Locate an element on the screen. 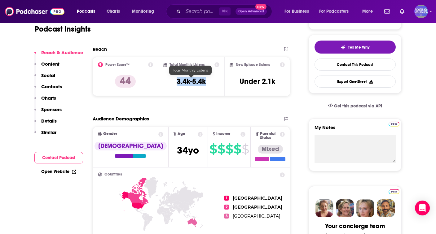 Image resolution: width=436 pixels, height=234 pixels. button: Contact Podcast is located at coordinates (59, 158).